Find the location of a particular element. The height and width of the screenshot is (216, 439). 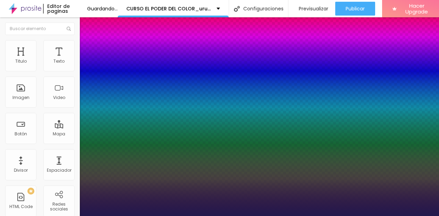

div: Divisor is located at coordinates (21, 171).